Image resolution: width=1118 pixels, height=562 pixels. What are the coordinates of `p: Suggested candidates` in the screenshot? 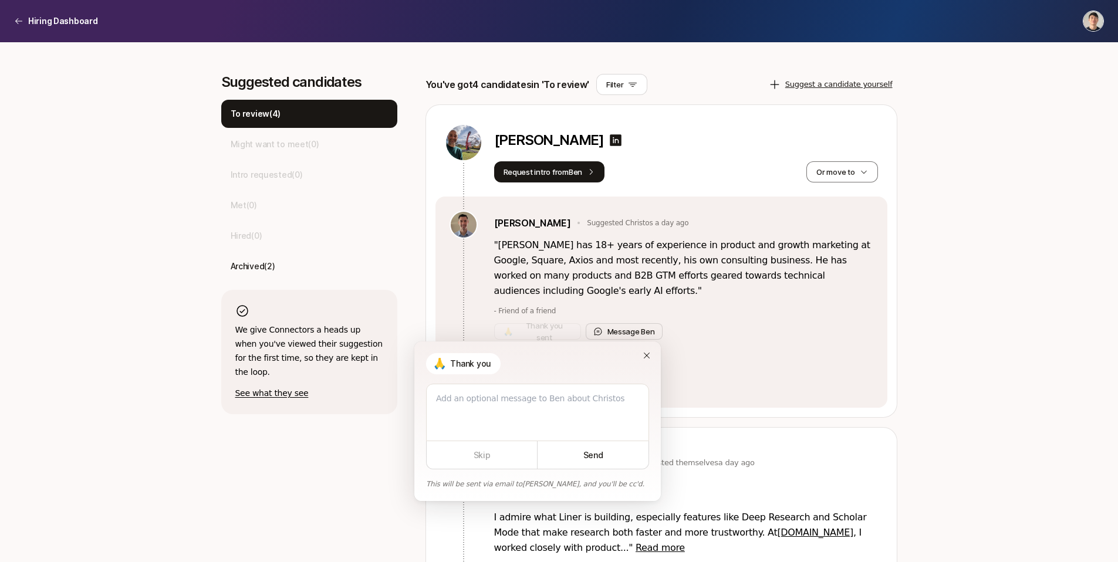 It's located at (309, 82).